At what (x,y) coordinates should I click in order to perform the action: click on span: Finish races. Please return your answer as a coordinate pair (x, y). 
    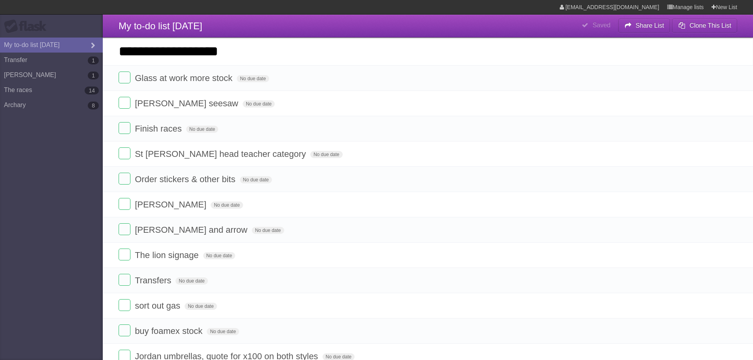
    Looking at the image, I should click on (159, 129).